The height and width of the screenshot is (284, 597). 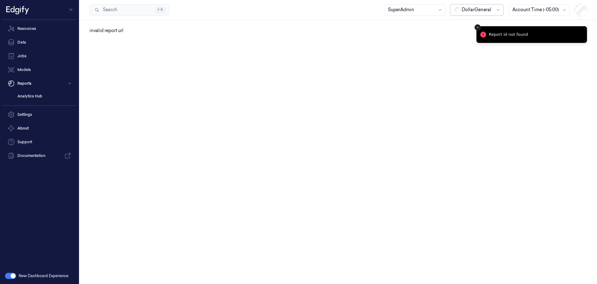 What do you see at coordinates (40, 115) in the screenshot?
I see `a: Settings` at bounding box center [40, 115].